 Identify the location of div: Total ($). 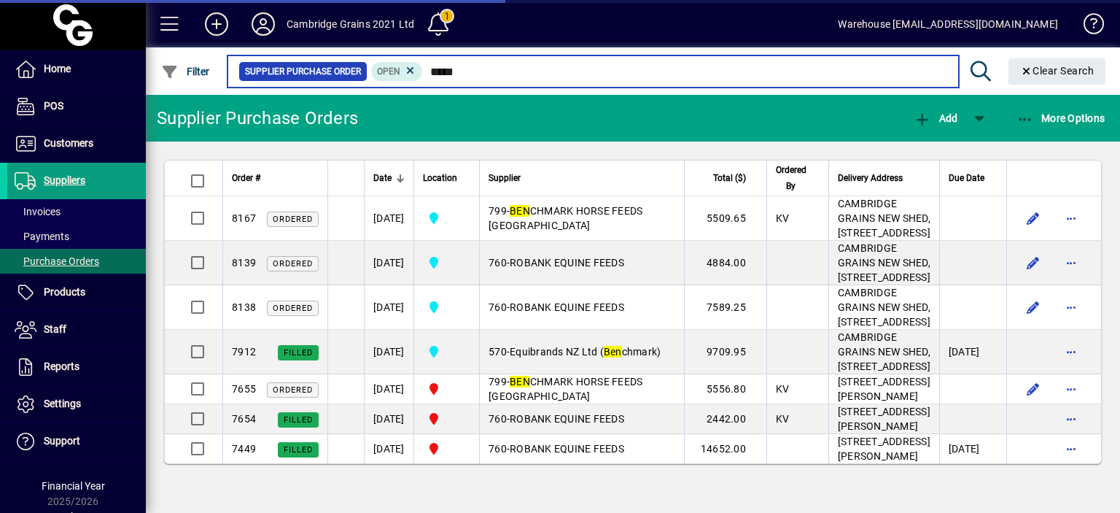
(726, 178).